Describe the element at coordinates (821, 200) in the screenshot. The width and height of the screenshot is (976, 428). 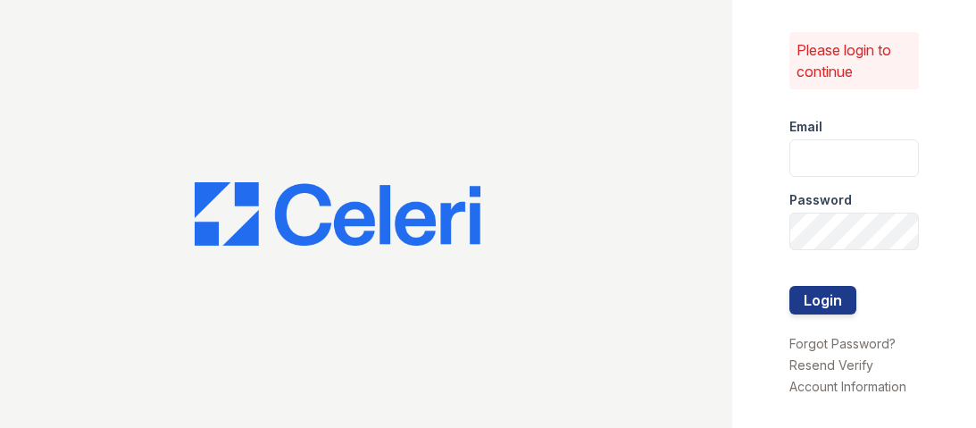
I see `label: Password` at that location.